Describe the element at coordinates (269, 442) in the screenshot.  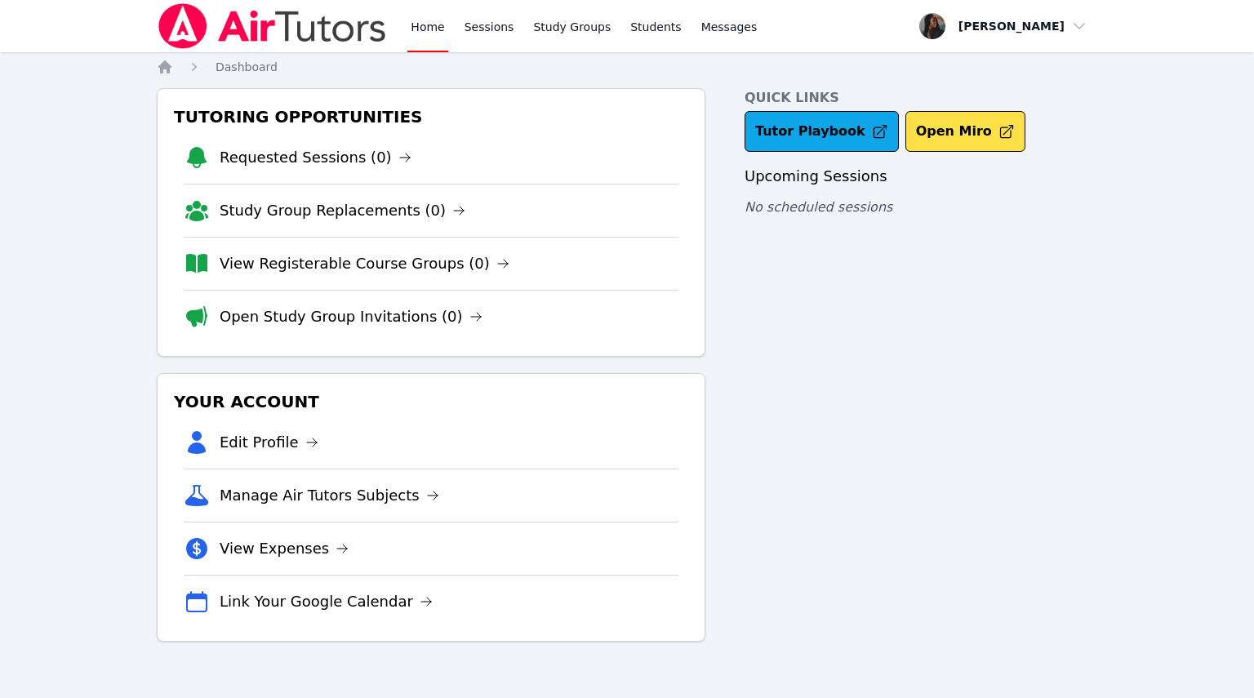
I see `a: Edit Profile` at that location.